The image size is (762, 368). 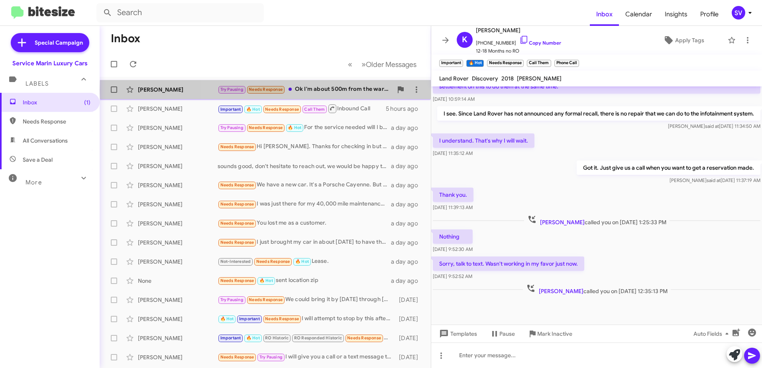 What do you see at coordinates (305, 89) in the screenshot?
I see `div: Ok I'm about 500m from the warranty expiration so that might cut it too close. When can you get i...` at bounding box center [305, 89].